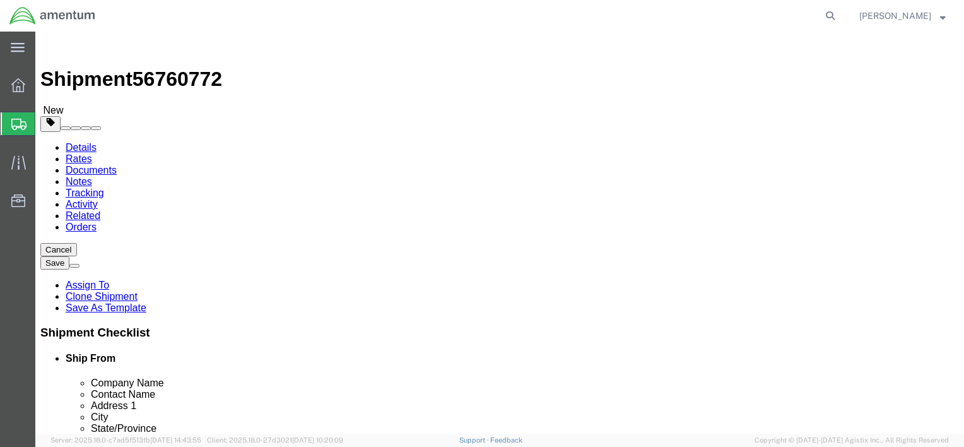  I want to click on img: logo, so click(52, 16).